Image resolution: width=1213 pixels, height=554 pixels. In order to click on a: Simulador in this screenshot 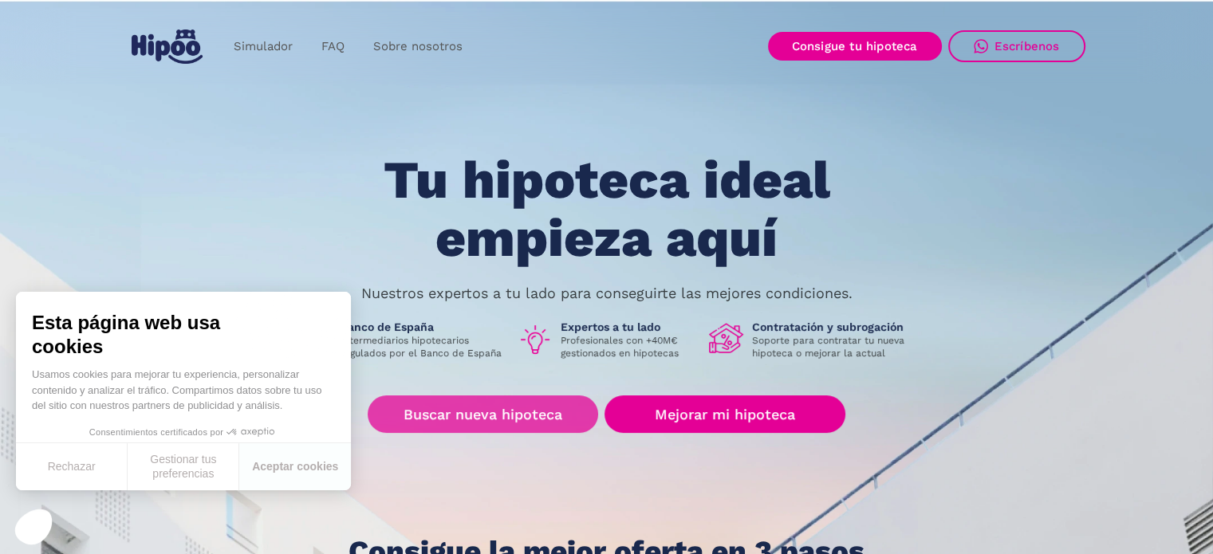, I will do `click(263, 46)`.